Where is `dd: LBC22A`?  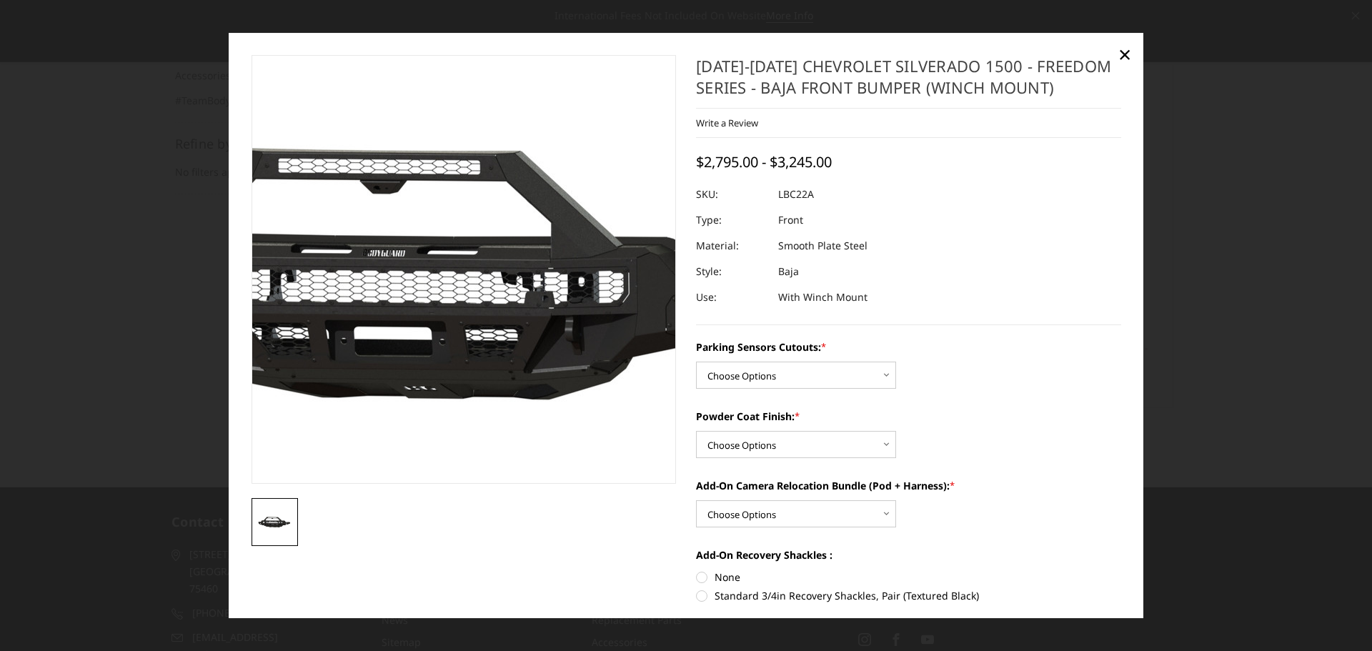 dd: LBC22A is located at coordinates (796, 194).